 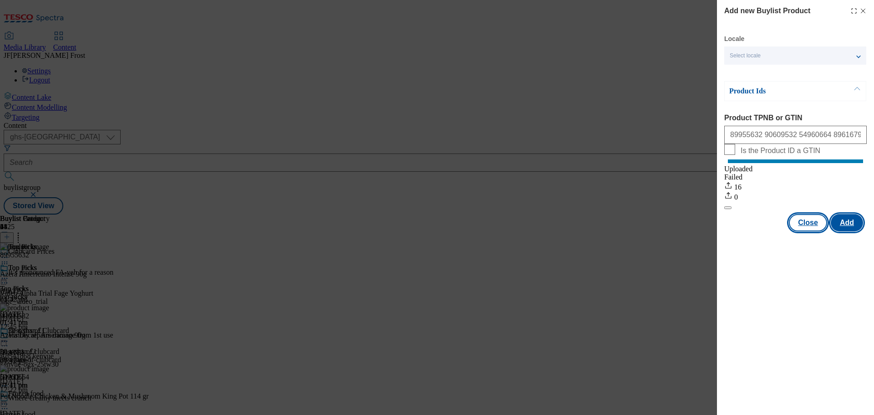 What do you see at coordinates (795, 118) in the screenshot?
I see `label: Product TPNB or GTIN` at bounding box center [795, 118].